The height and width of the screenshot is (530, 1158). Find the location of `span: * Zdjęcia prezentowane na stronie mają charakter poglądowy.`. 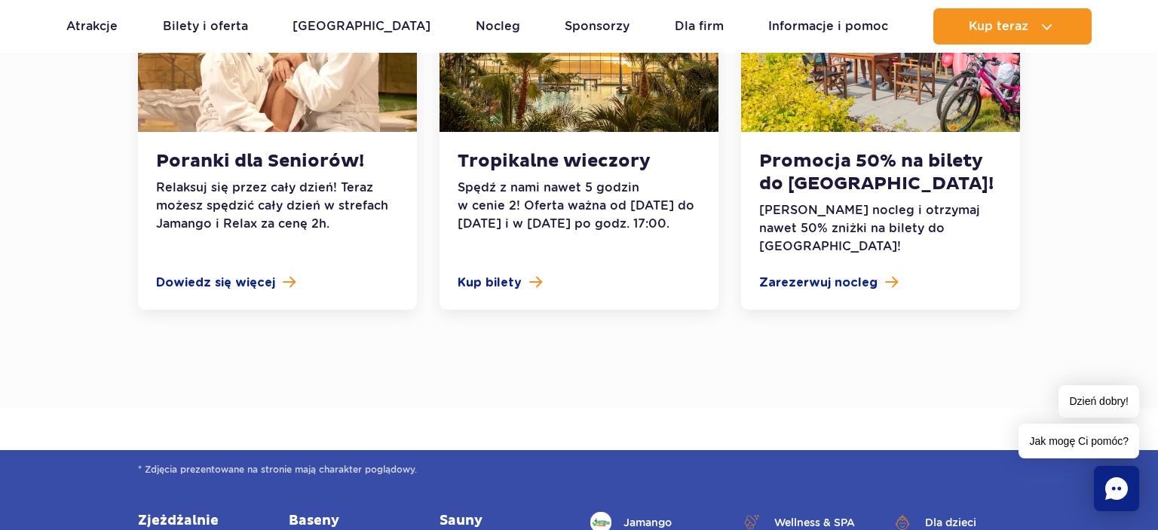

span: * Zdjęcia prezentowane na stronie mają charakter poglądowy. is located at coordinates (579, 470).